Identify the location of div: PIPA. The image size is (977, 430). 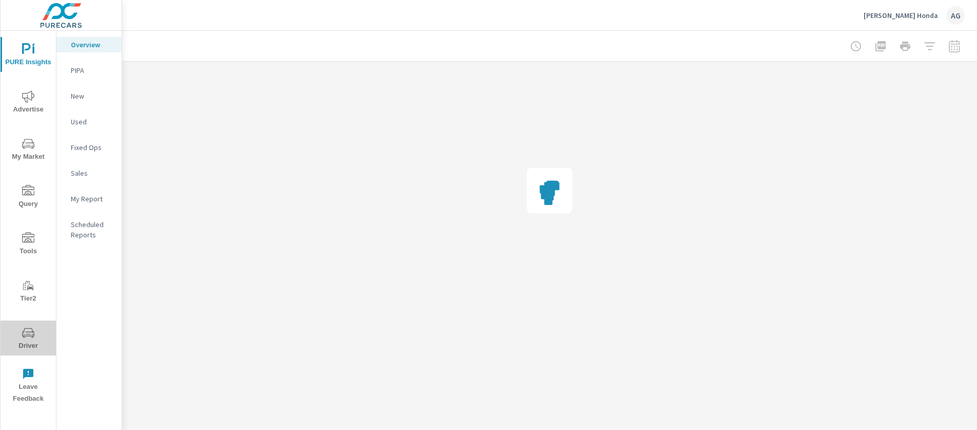
(89, 70).